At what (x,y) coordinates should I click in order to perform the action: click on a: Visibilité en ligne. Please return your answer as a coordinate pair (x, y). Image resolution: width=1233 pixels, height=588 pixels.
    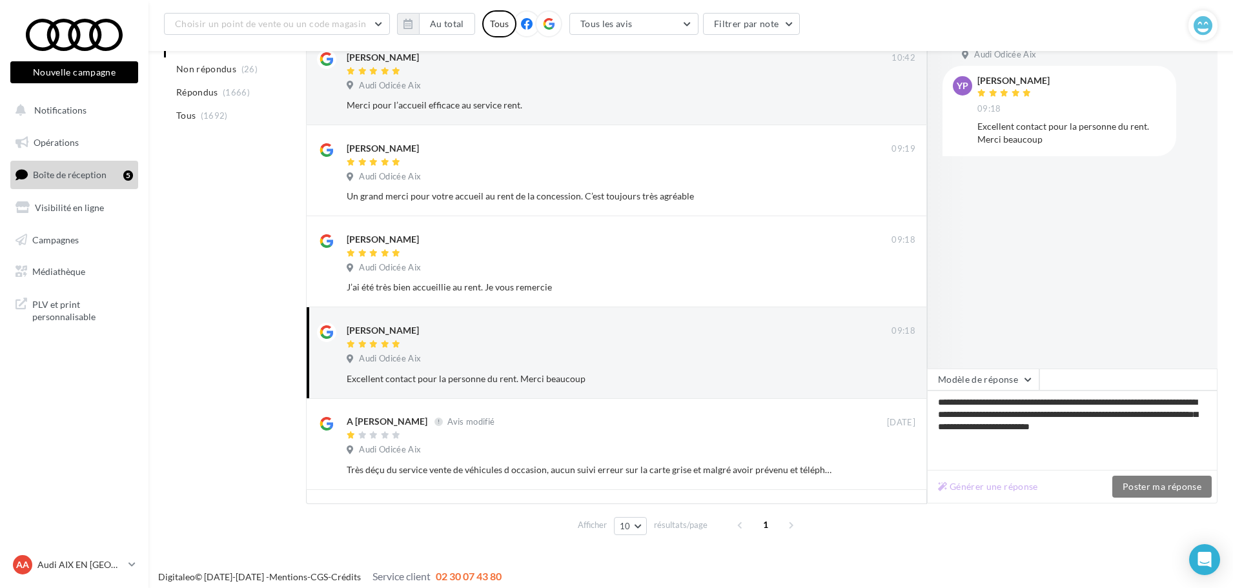
    Looking at the image, I should click on (74, 208).